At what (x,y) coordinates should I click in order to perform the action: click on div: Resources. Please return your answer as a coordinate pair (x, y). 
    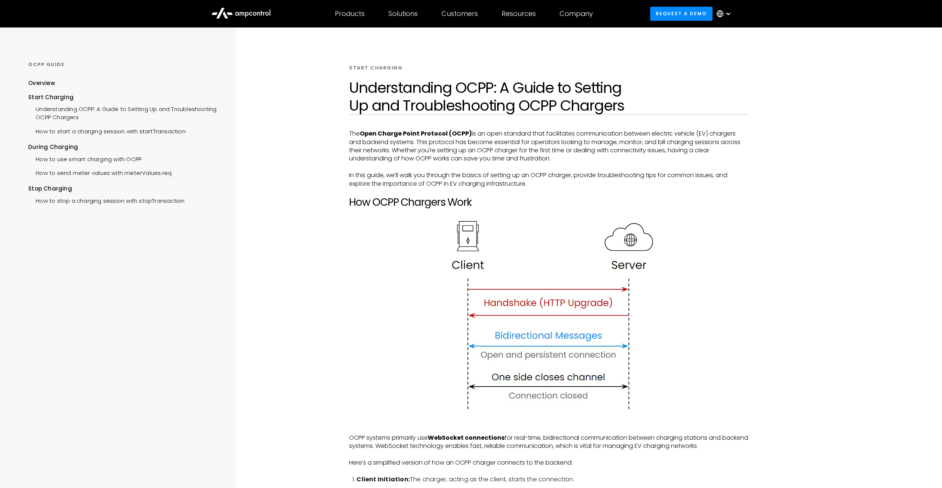
    Looking at the image, I should click on (519, 14).